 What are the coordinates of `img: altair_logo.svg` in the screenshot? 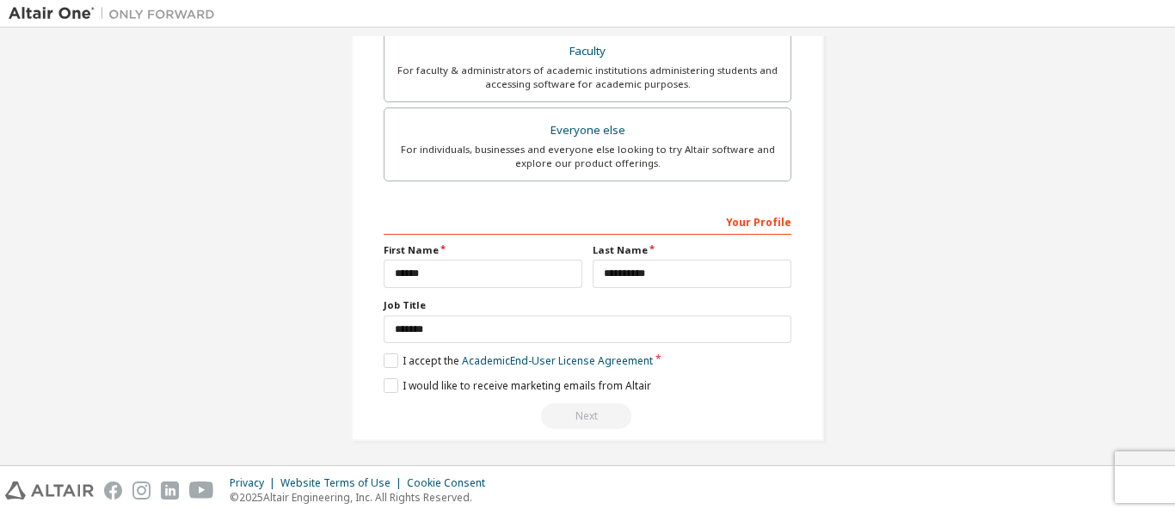 It's located at (49, 490).